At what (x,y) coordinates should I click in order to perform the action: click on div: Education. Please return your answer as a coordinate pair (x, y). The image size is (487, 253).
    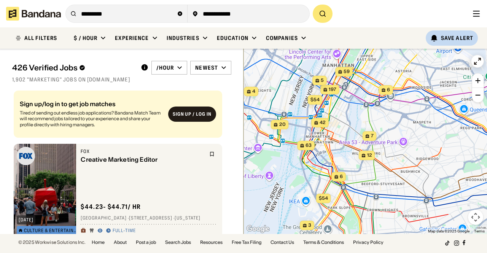
    Looking at the image, I should click on (233, 38).